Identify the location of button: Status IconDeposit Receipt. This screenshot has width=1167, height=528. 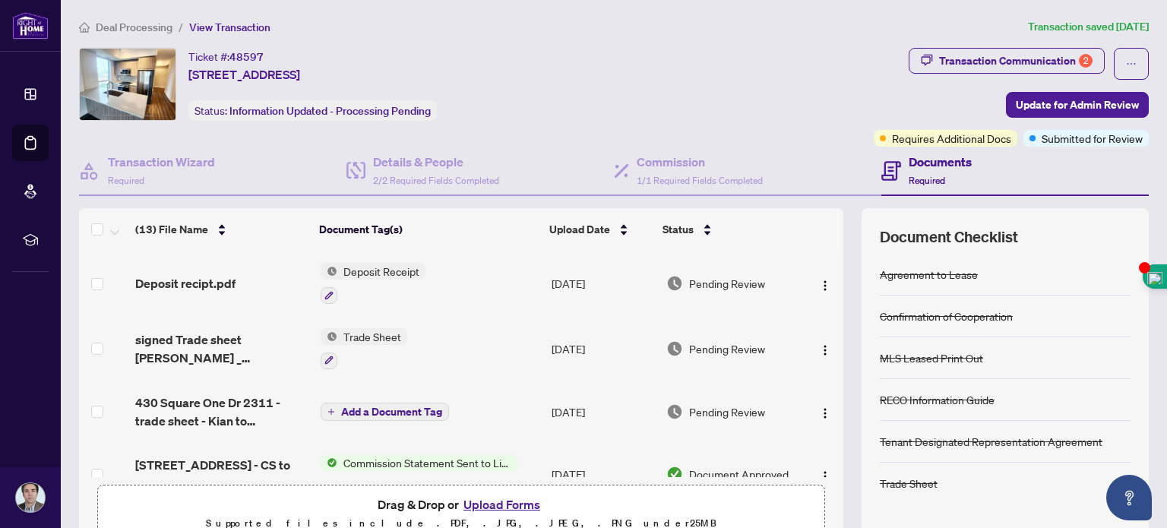
(373, 283).